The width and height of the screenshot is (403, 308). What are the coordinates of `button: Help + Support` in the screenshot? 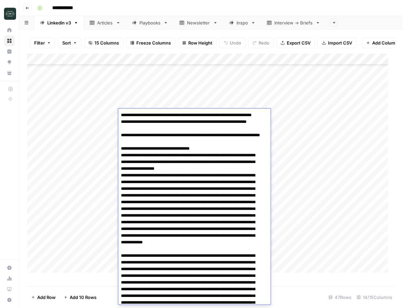 It's located at (9, 300).